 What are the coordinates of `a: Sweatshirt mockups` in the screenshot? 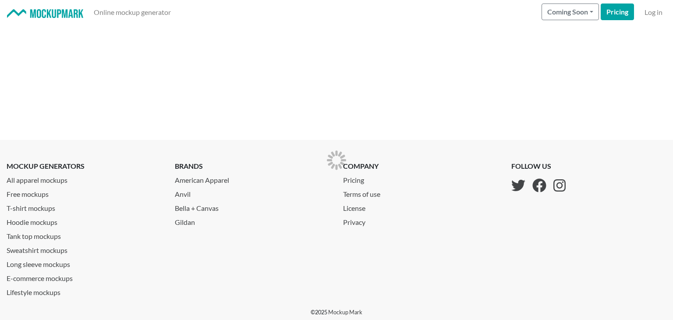 It's located at (84, 248).